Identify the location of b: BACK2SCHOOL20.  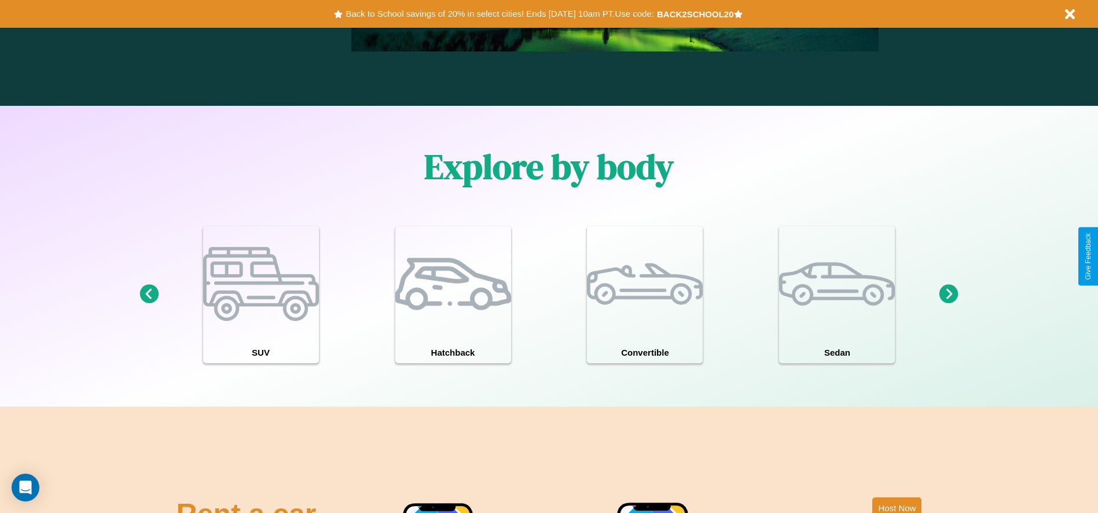
(695, 14).